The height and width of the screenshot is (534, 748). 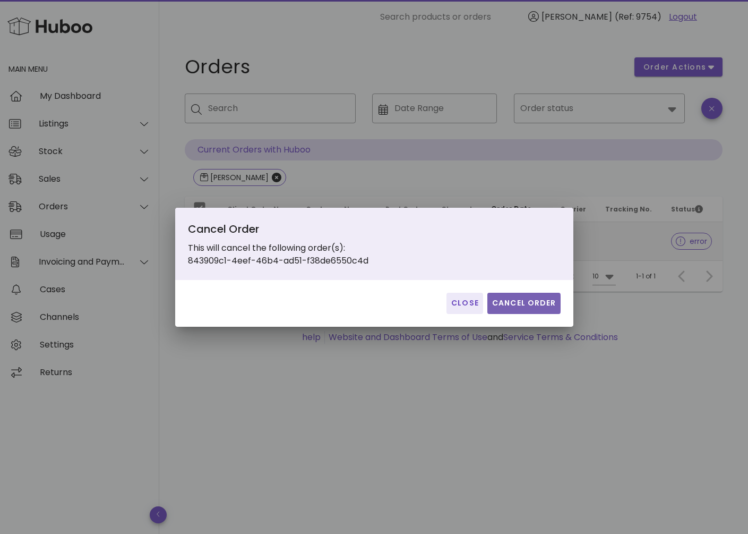 I want to click on div: This will cancel the following order(s): 843909c1-4eef-46b4-ad51-f38de6550c4d, so click(x=307, y=244).